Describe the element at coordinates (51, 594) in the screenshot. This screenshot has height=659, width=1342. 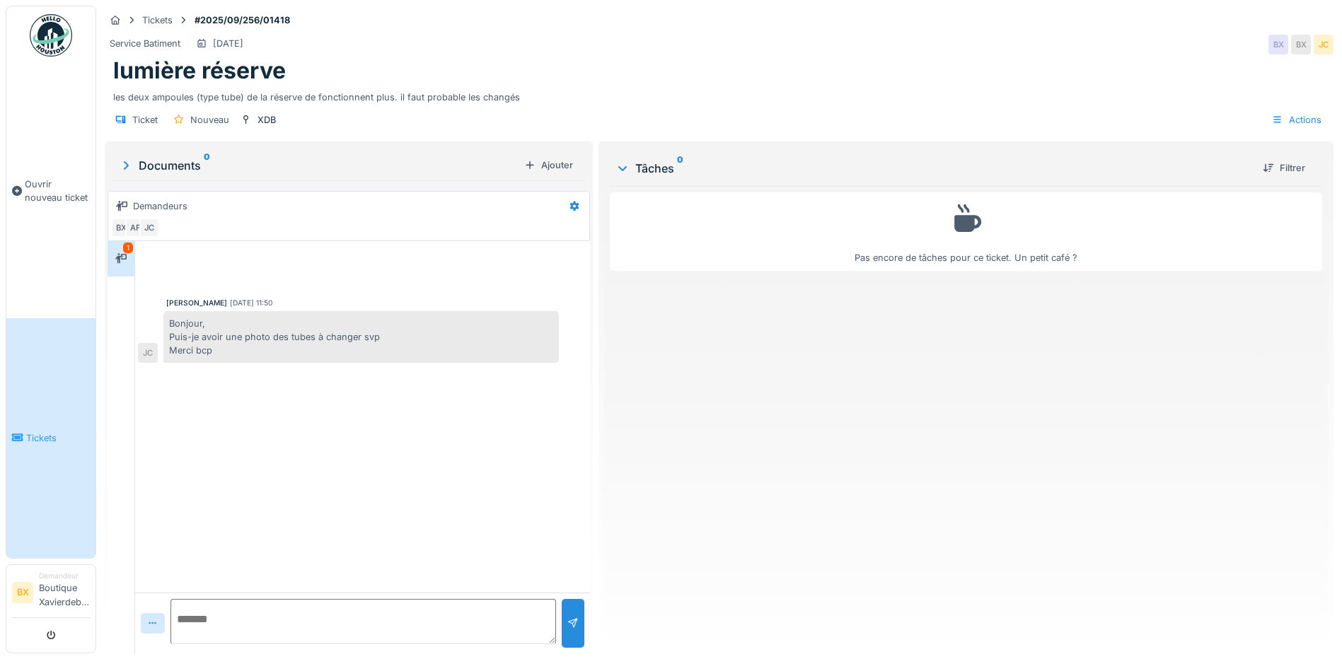
I see `a: BX DemandeurBoutique Xavierdebue` at that location.